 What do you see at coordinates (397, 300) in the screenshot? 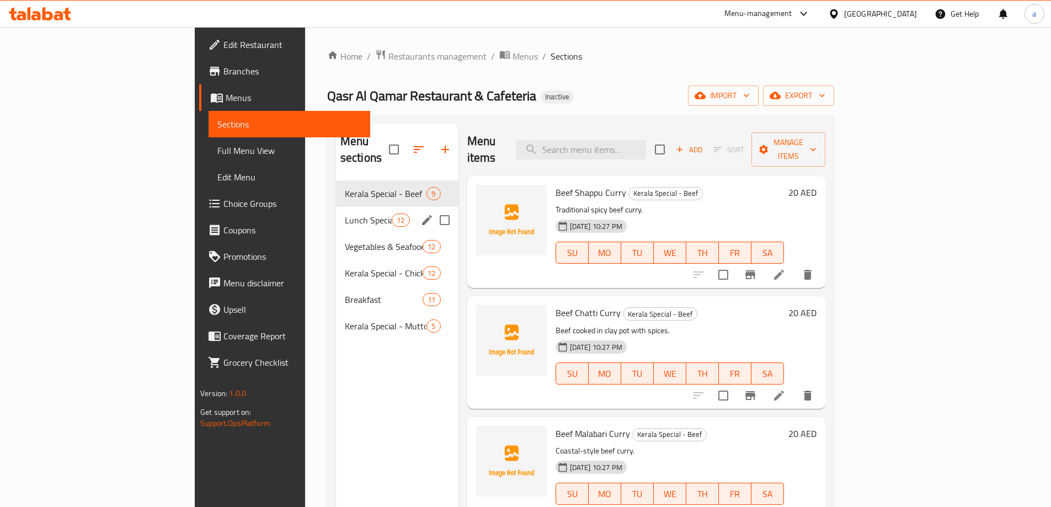
I see `div: Breakfast11` at bounding box center [397, 300].